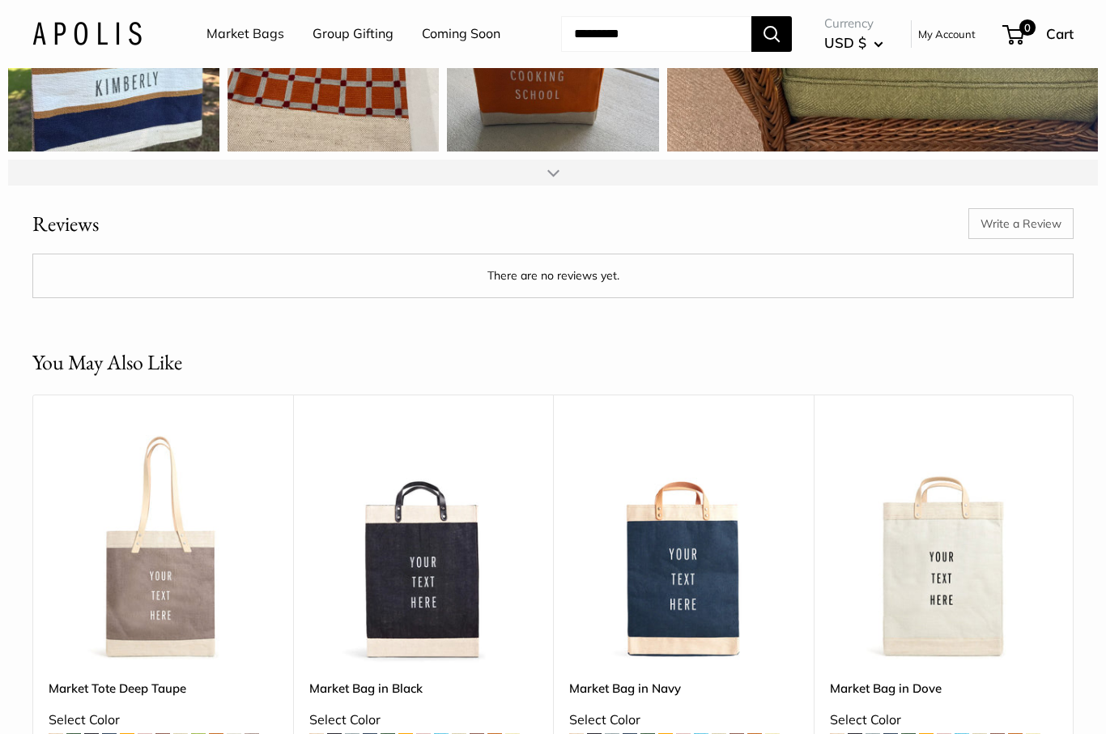  Describe the element at coordinates (683, 549) in the screenshot. I see `img: Market Bag in Navy` at that location.